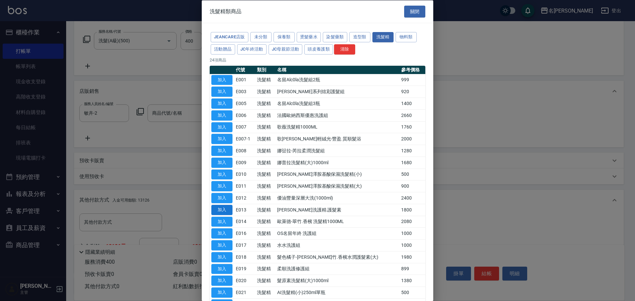  Describe the element at coordinates (413, 281) in the screenshot. I see `td: 1380` at that location.